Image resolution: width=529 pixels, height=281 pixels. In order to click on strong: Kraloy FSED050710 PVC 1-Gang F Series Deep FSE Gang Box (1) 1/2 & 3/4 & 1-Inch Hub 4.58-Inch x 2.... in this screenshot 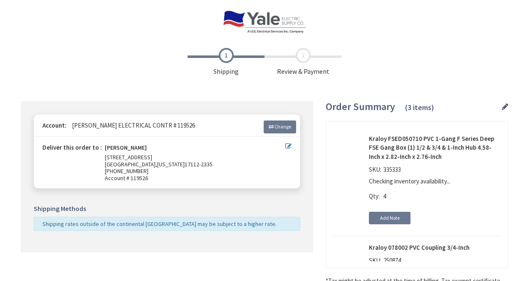, I will do `click(435, 147)`.